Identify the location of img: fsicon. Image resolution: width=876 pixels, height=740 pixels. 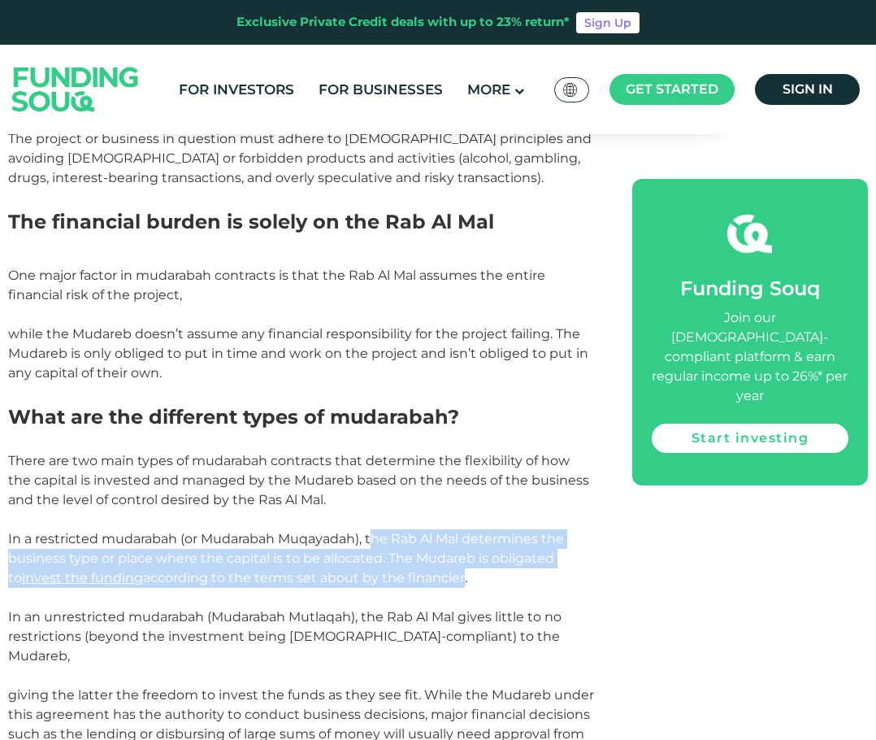
(749, 233).